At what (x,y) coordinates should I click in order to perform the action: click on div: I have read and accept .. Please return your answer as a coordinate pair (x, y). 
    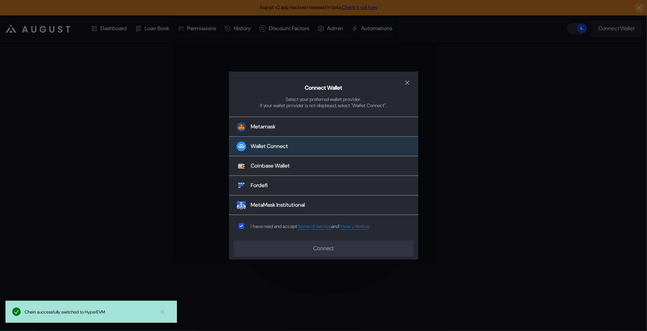
    Looking at the image, I should click on (311, 226).